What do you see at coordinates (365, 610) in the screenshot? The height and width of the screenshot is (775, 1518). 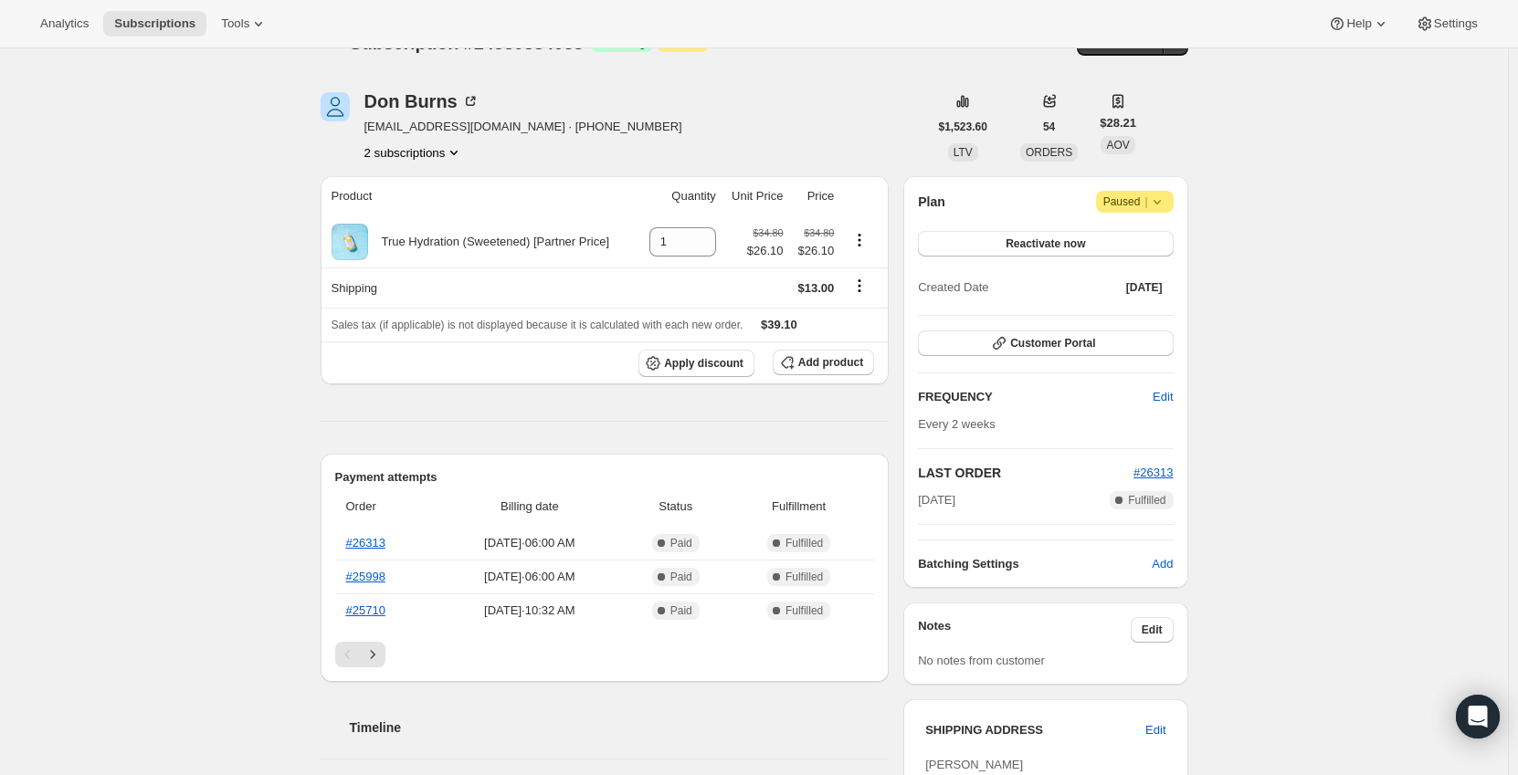 I see `a: #25710` at bounding box center [365, 610].